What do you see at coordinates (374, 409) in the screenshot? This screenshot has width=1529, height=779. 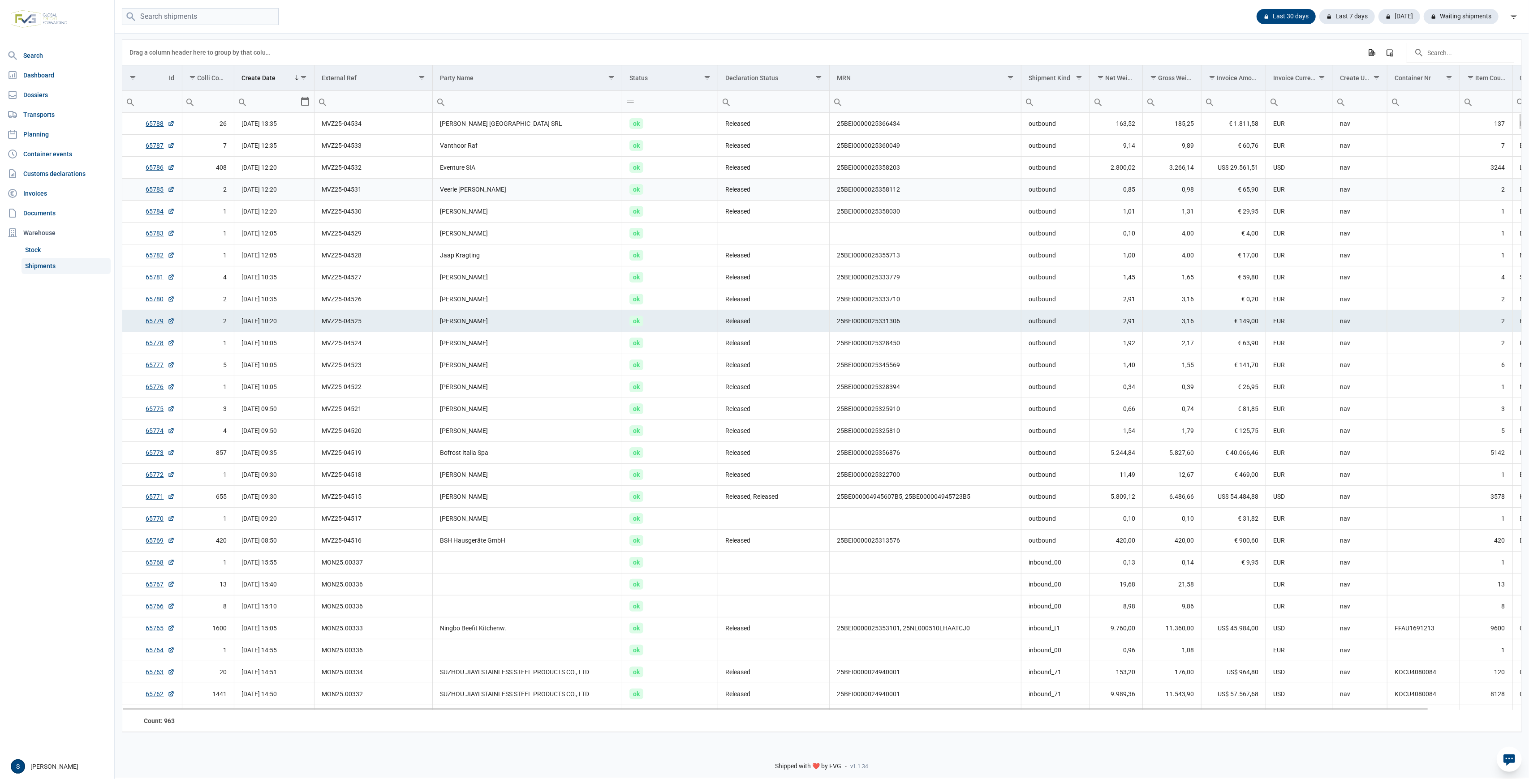 I see `td: MVZ25-04521` at bounding box center [374, 409].